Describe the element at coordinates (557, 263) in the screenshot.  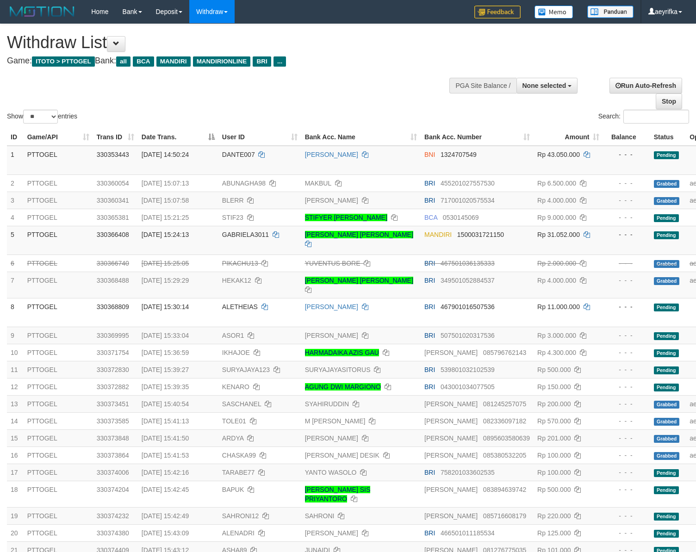
I see `span: Rp 2.000.000` at that location.